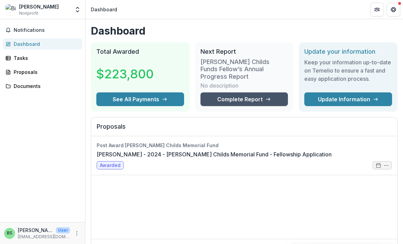  I want to click on button: Partners, so click(377, 10).